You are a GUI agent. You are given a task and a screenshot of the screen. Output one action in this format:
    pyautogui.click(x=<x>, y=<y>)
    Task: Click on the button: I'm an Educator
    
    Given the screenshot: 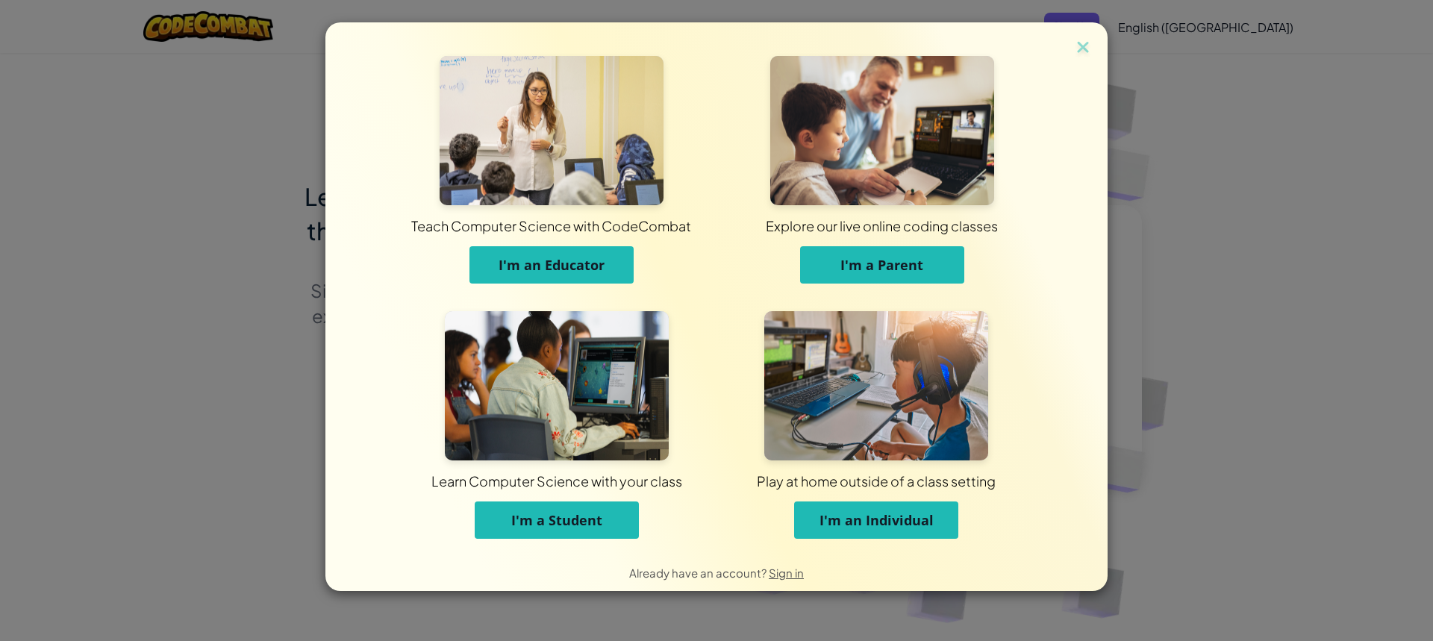 What is the action you would take?
    pyautogui.click(x=552, y=265)
    